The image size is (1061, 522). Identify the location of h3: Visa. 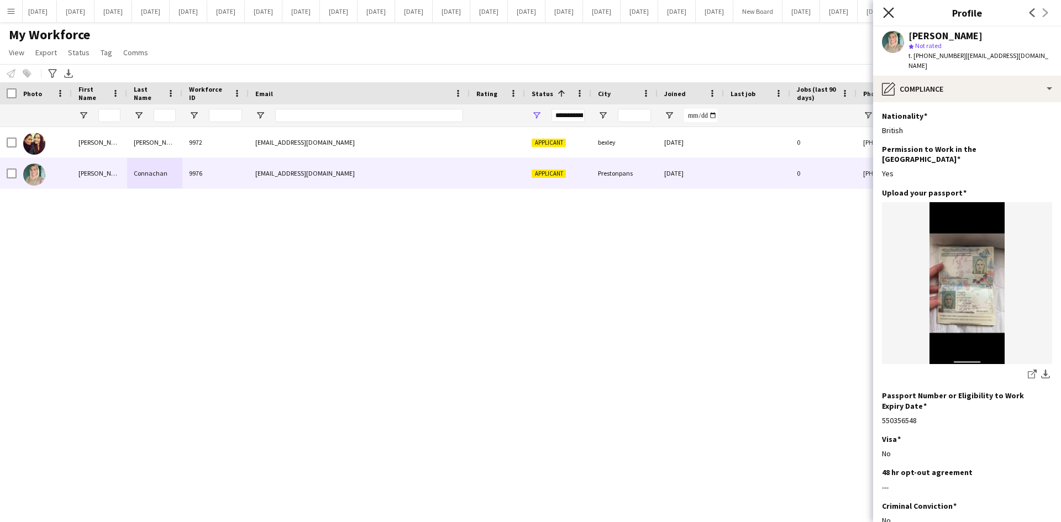
(892, 439).